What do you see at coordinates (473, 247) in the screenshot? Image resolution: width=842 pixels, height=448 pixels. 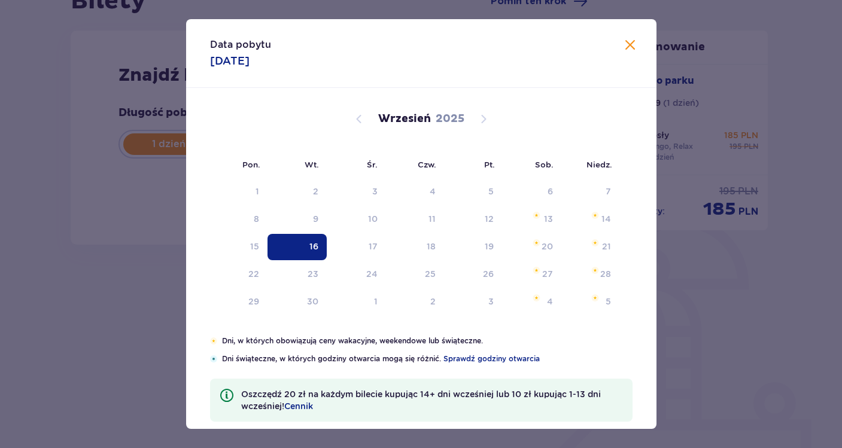 I see `td: piątek, 19 września 2025` at bounding box center [473, 247].